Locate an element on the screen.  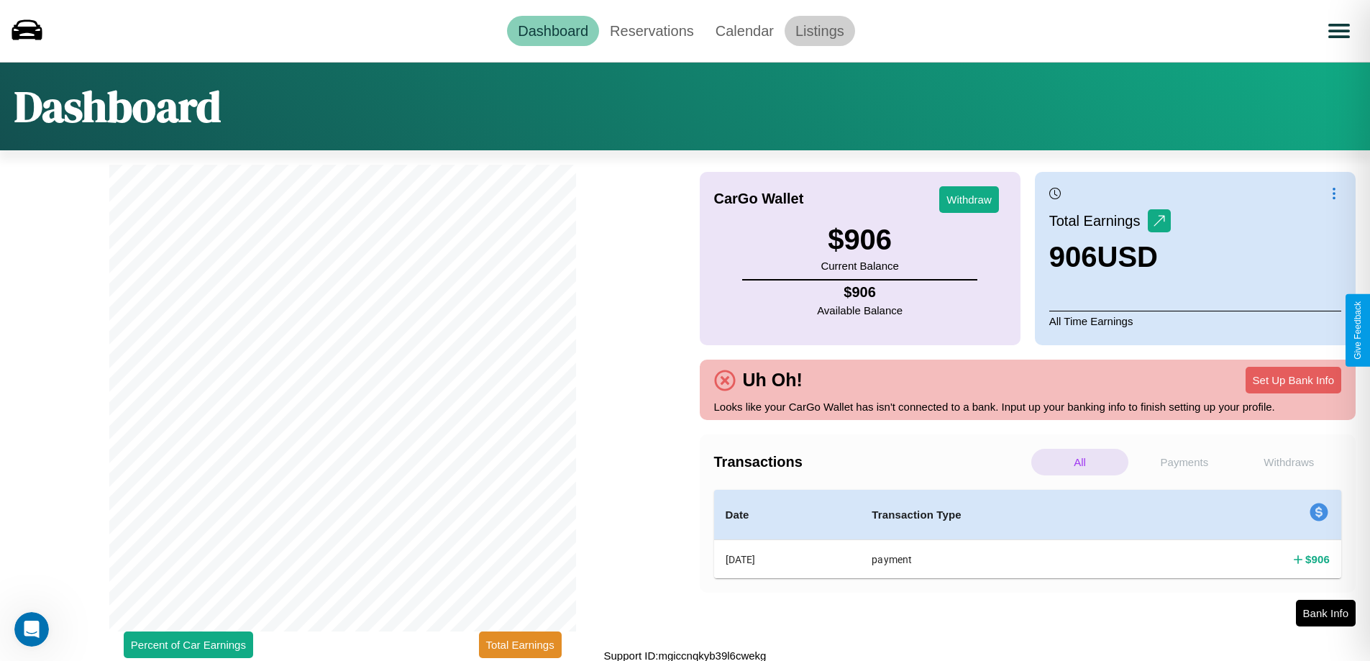
h1: Dashboard is located at coordinates (117, 106).